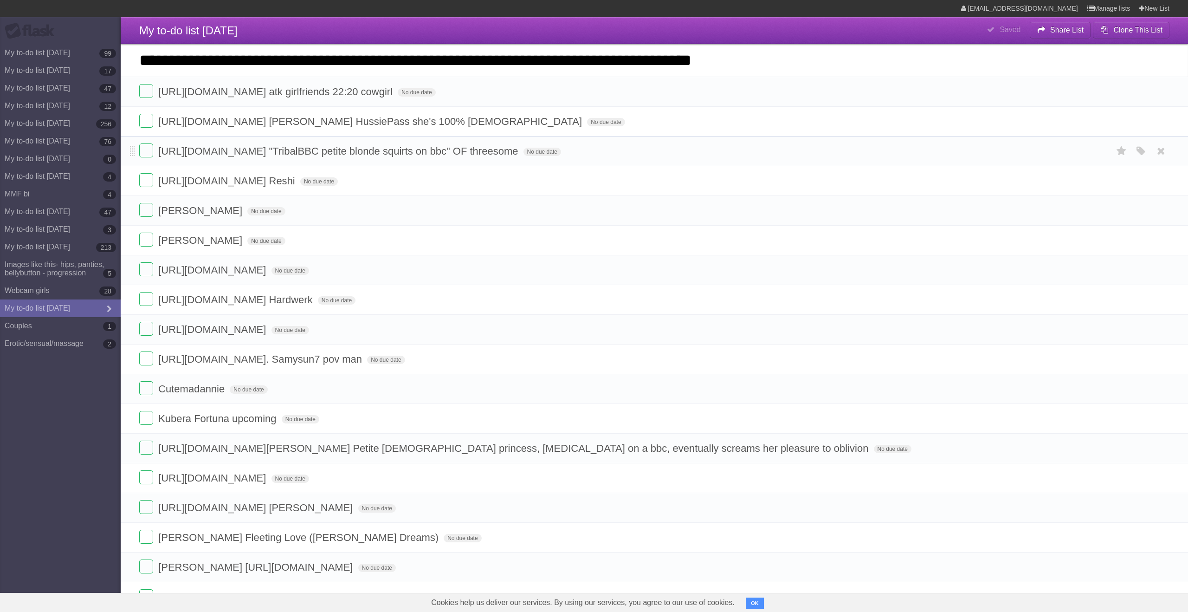 The height and width of the screenshot is (612, 1188). Describe the element at coordinates (110, 344) in the screenshot. I see `b: 2` at that location.